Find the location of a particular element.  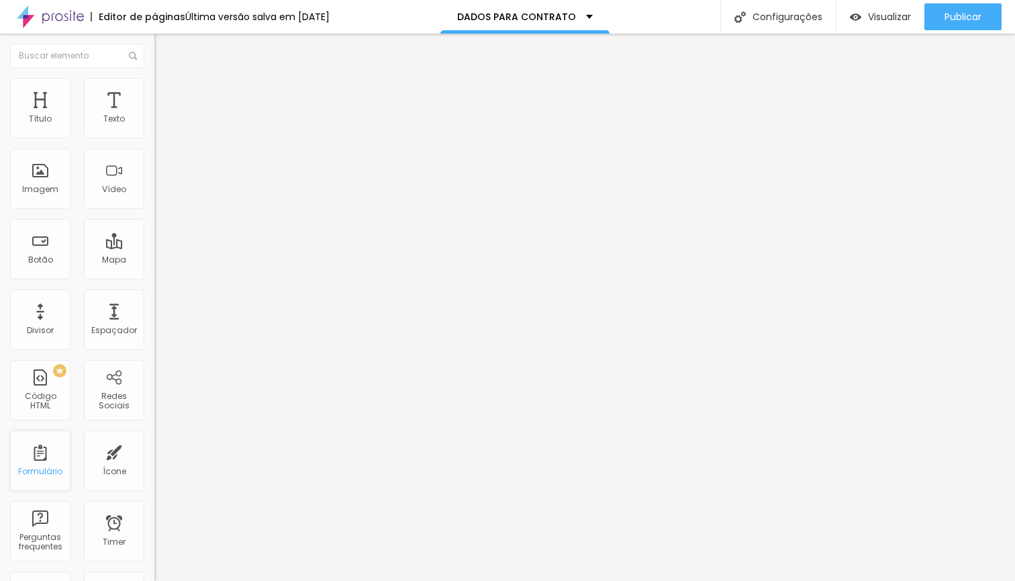

div: Código HTML is located at coordinates (40, 401).